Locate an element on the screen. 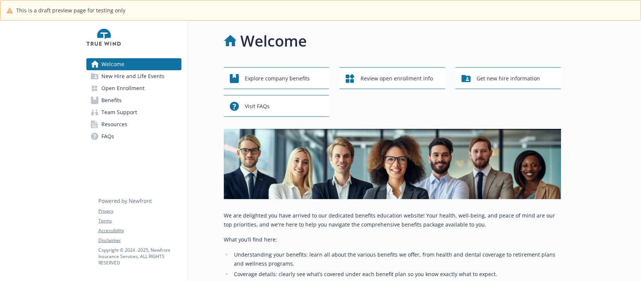 This screenshot has height=281, width=641. span: Review open enrollment info is located at coordinates (396, 78).